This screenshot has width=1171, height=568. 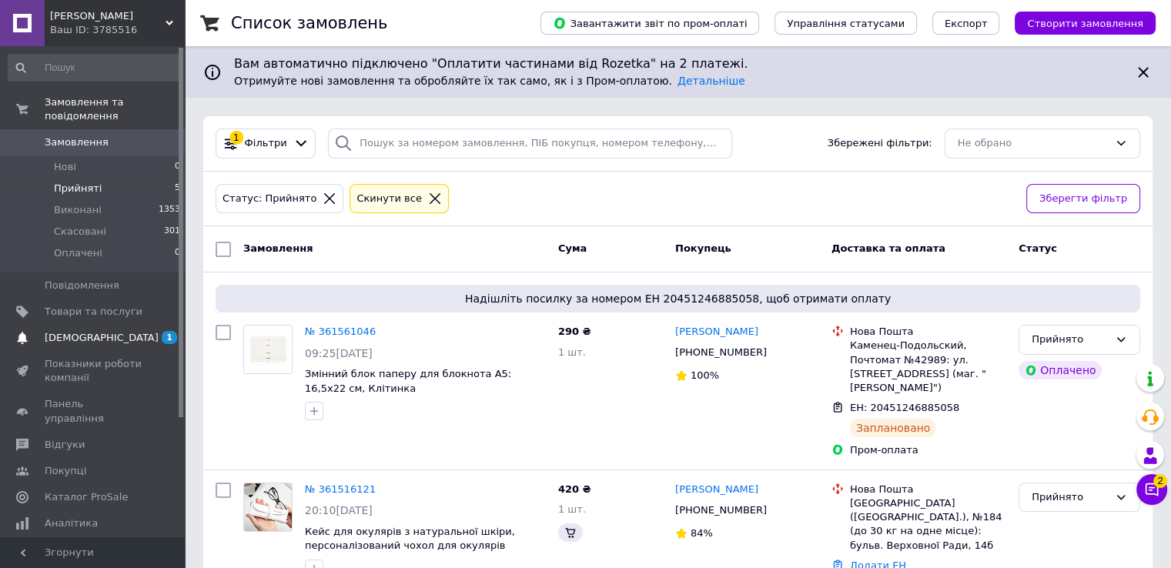 What do you see at coordinates (169, 337) in the screenshot?
I see `span: 1` at bounding box center [169, 337].